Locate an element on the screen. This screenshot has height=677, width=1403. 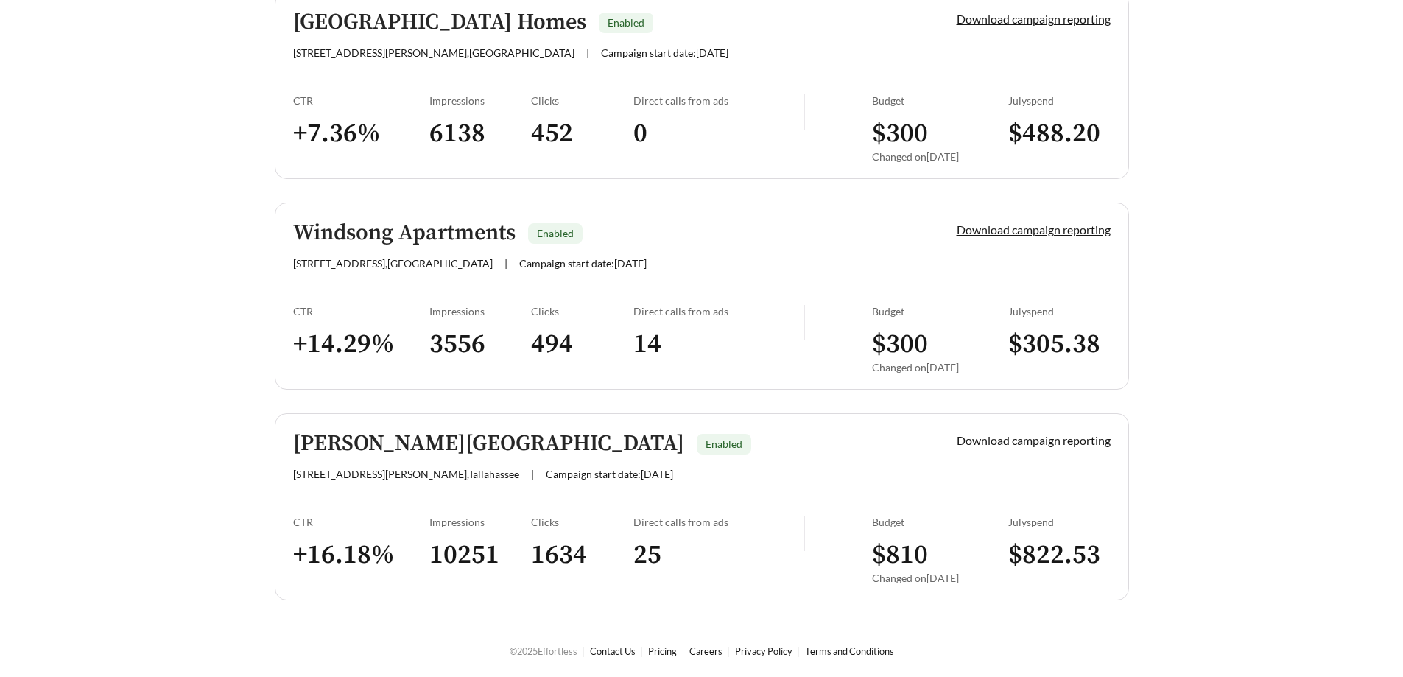
h3: 6138 is located at coordinates (480, 133).